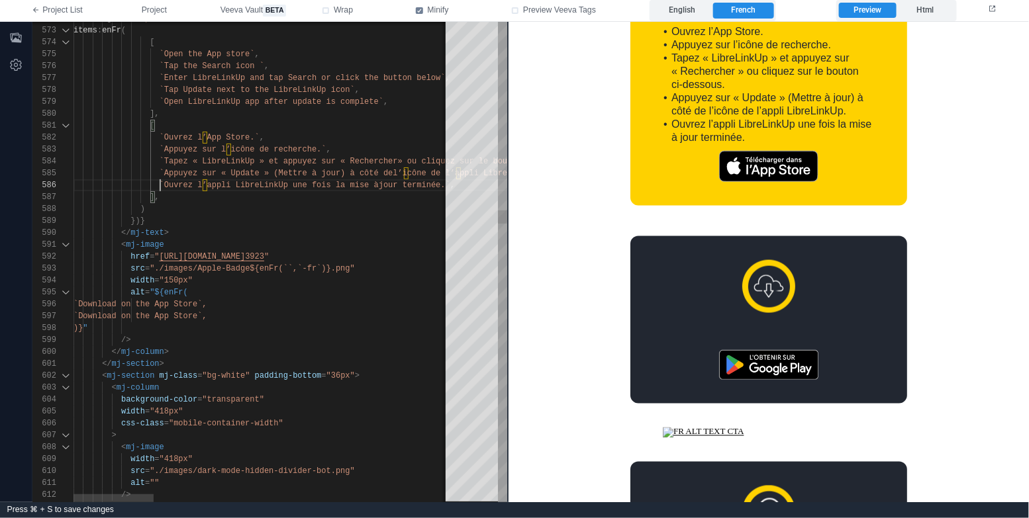 Image resolution: width=1029 pixels, height=518 pixels. What do you see at coordinates (138, 471) in the screenshot?
I see `span: src` at bounding box center [138, 471].